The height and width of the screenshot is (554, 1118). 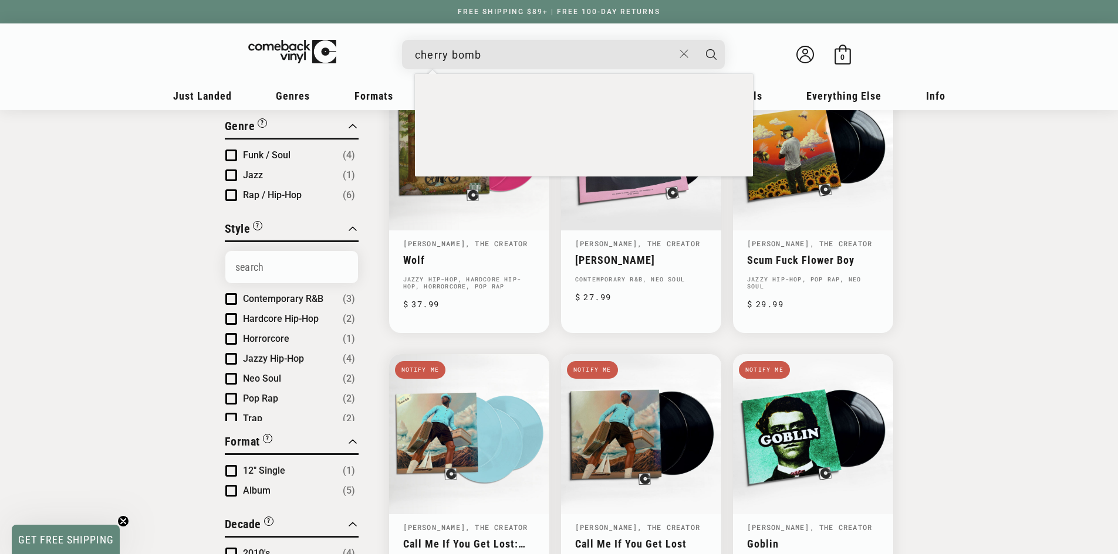 I want to click on button: Filter by Genre, so click(x=246, y=127).